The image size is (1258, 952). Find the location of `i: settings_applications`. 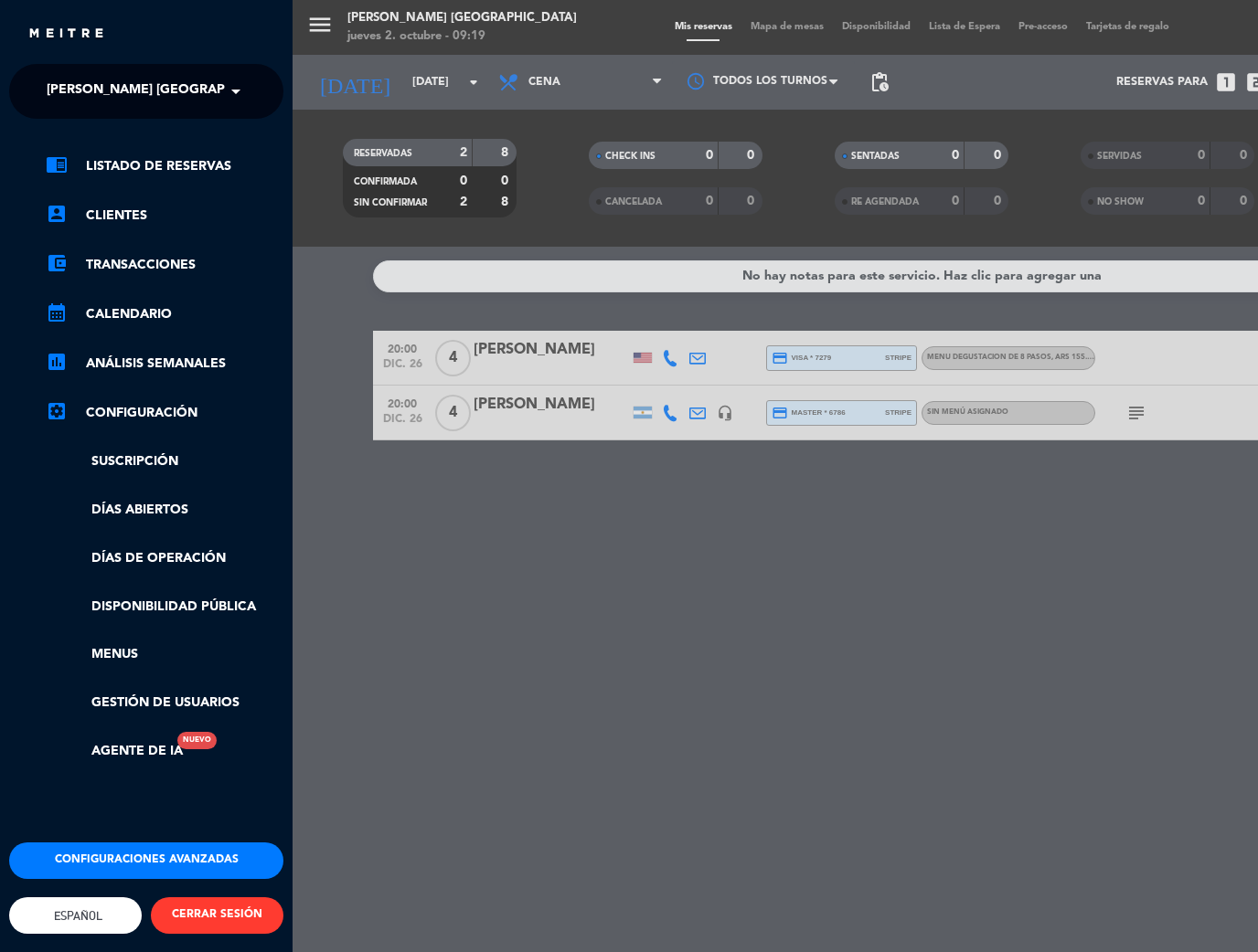

i: settings_applications is located at coordinates (57, 411).